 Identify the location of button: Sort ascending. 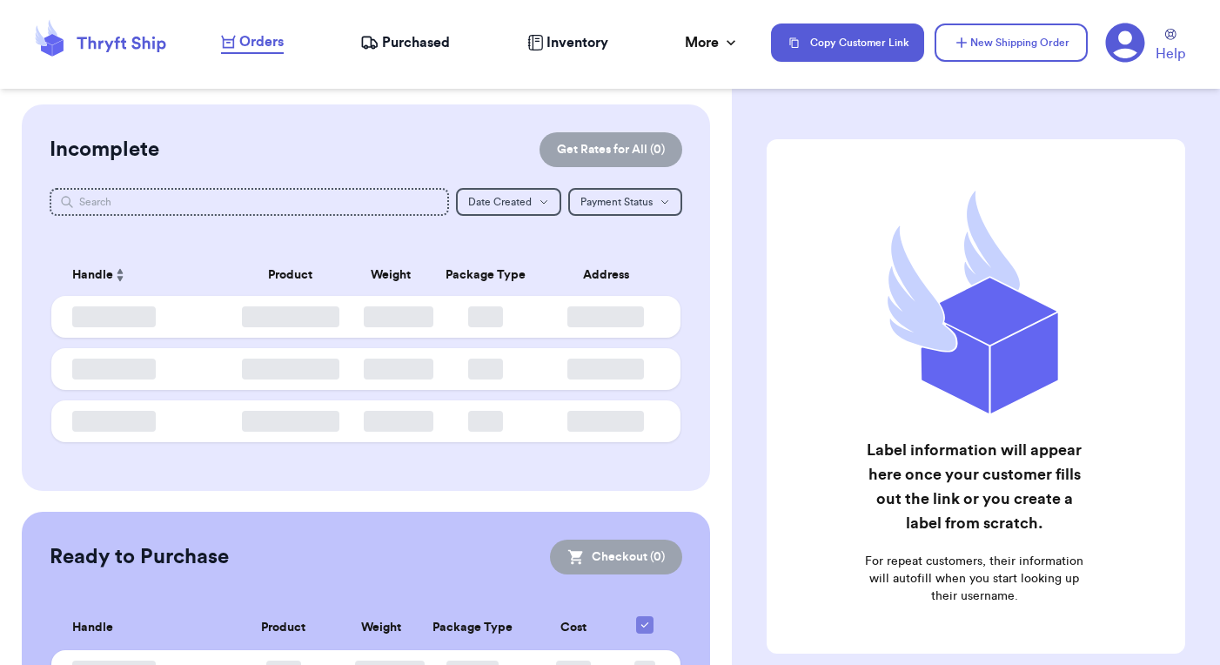
(120, 275).